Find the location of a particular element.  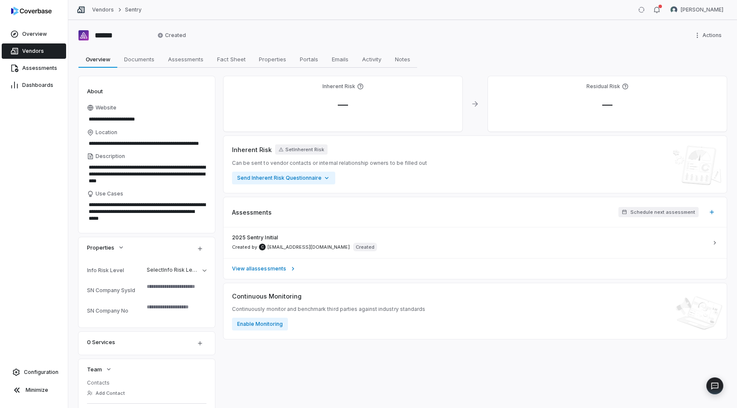

span: View all assessments is located at coordinates (259, 269).